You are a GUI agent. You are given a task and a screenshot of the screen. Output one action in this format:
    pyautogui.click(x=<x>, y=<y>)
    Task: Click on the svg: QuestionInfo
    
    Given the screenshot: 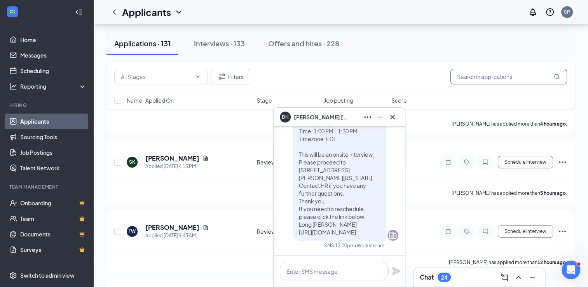 What is the action you would take?
    pyautogui.click(x=550, y=12)
    